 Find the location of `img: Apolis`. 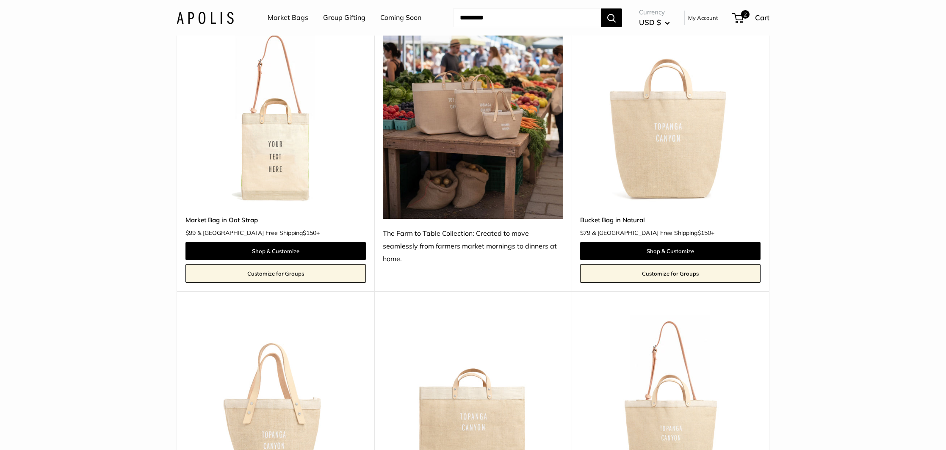

img: Apolis is located at coordinates (205, 17).